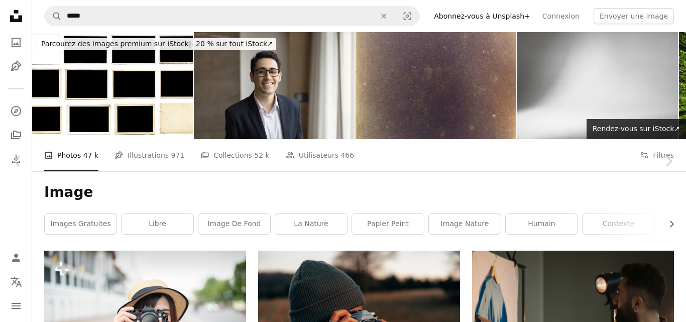 The image size is (686, 322). Describe the element at coordinates (561, 16) in the screenshot. I see `a: Connexion` at that location.